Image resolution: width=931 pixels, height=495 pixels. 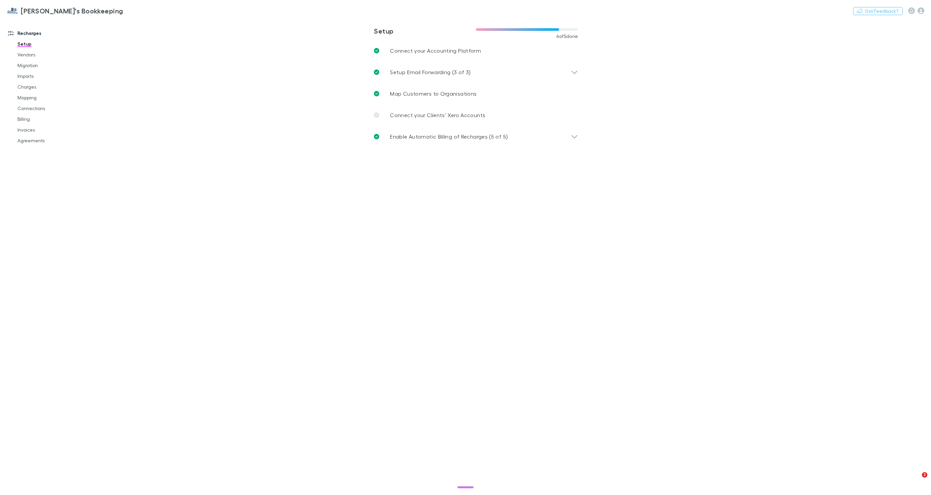 What do you see at coordinates (50, 130) in the screenshot?
I see `a: Invoices` at bounding box center [50, 130].